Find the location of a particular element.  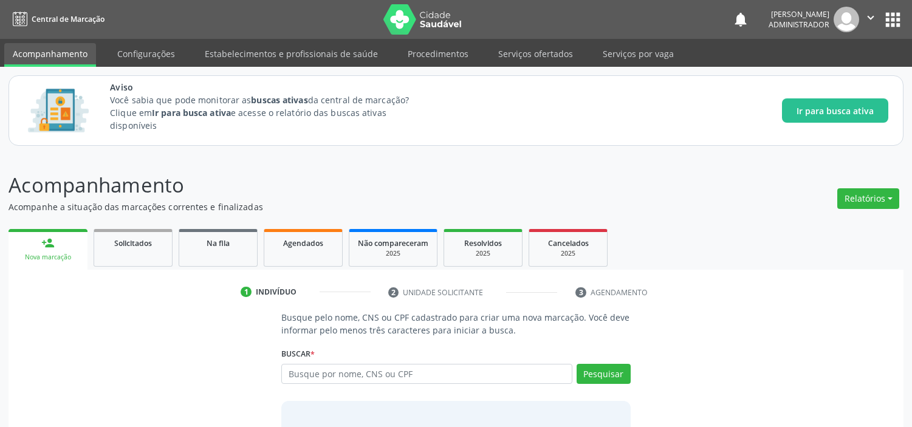

span: Agendados is located at coordinates (303, 243).